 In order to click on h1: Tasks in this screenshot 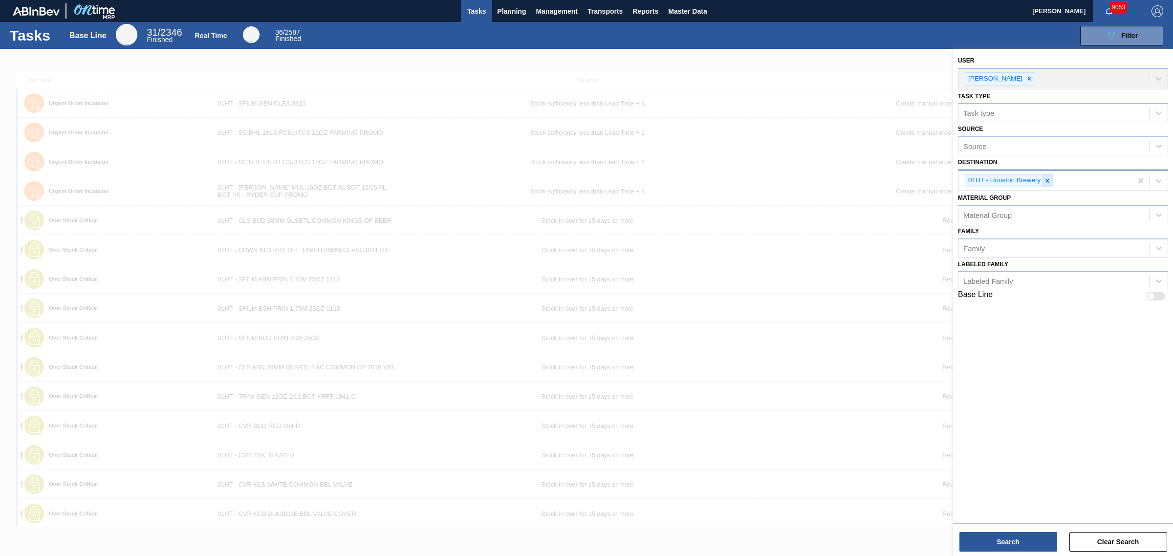, I will do `click(33, 35)`.